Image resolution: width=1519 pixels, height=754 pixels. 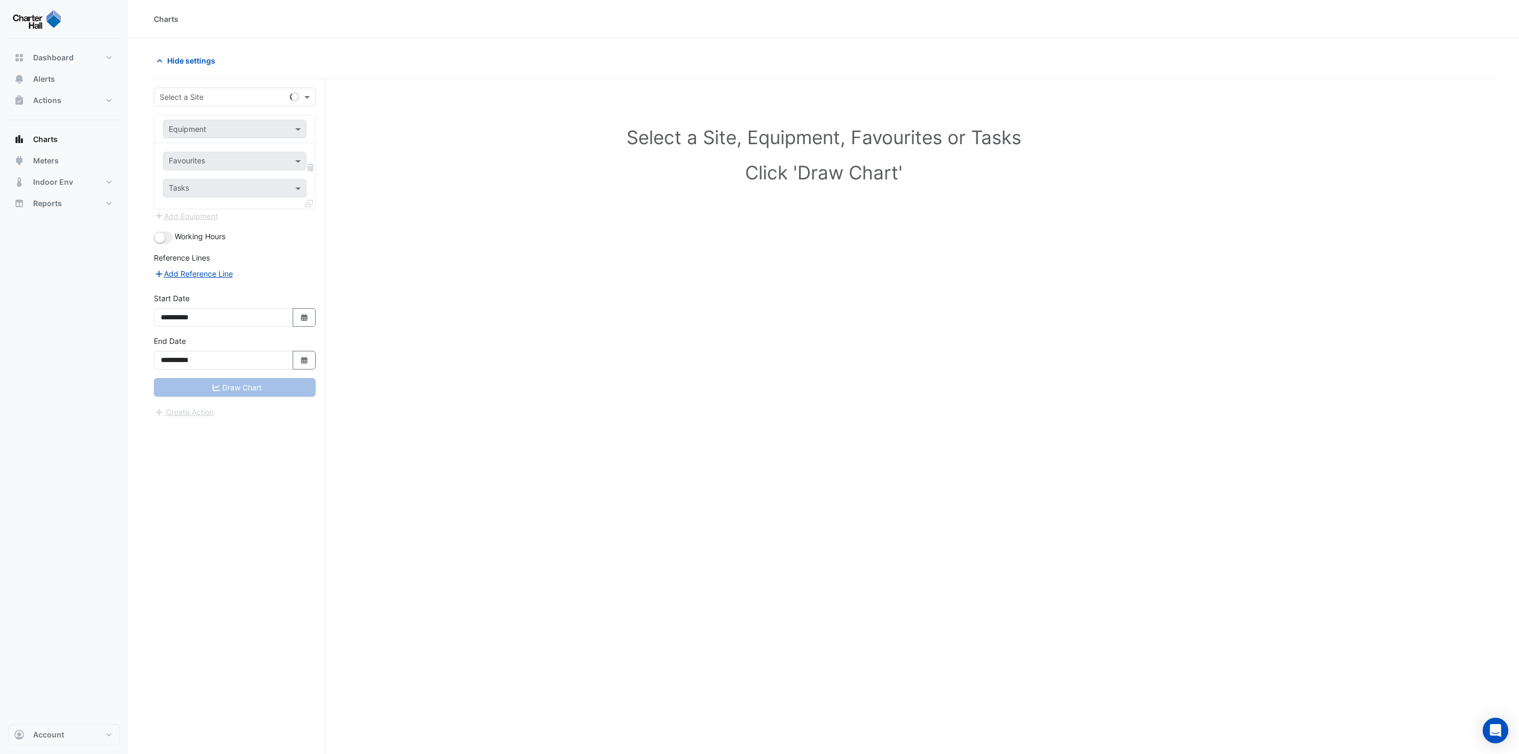 What do you see at coordinates (19, 182) in the screenshot?
I see `app-icon: Indoor Env` at bounding box center [19, 182].